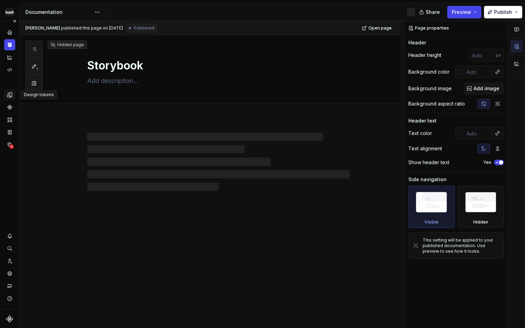 The image size is (525, 328). I want to click on span: Share, so click(432, 12).